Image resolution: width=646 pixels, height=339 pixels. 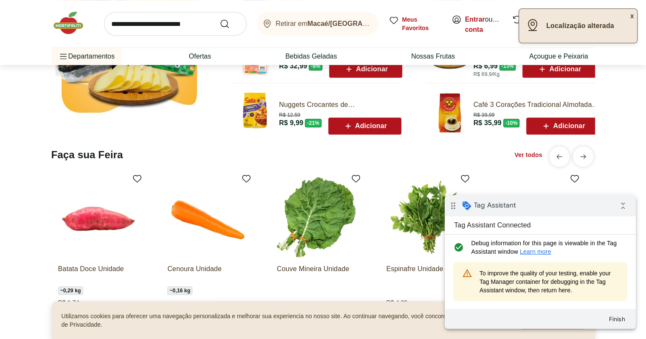 What do you see at coordinates (487, 123) in the screenshot?
I see `span: R$ 35,99` at bounding box center [487, 123].